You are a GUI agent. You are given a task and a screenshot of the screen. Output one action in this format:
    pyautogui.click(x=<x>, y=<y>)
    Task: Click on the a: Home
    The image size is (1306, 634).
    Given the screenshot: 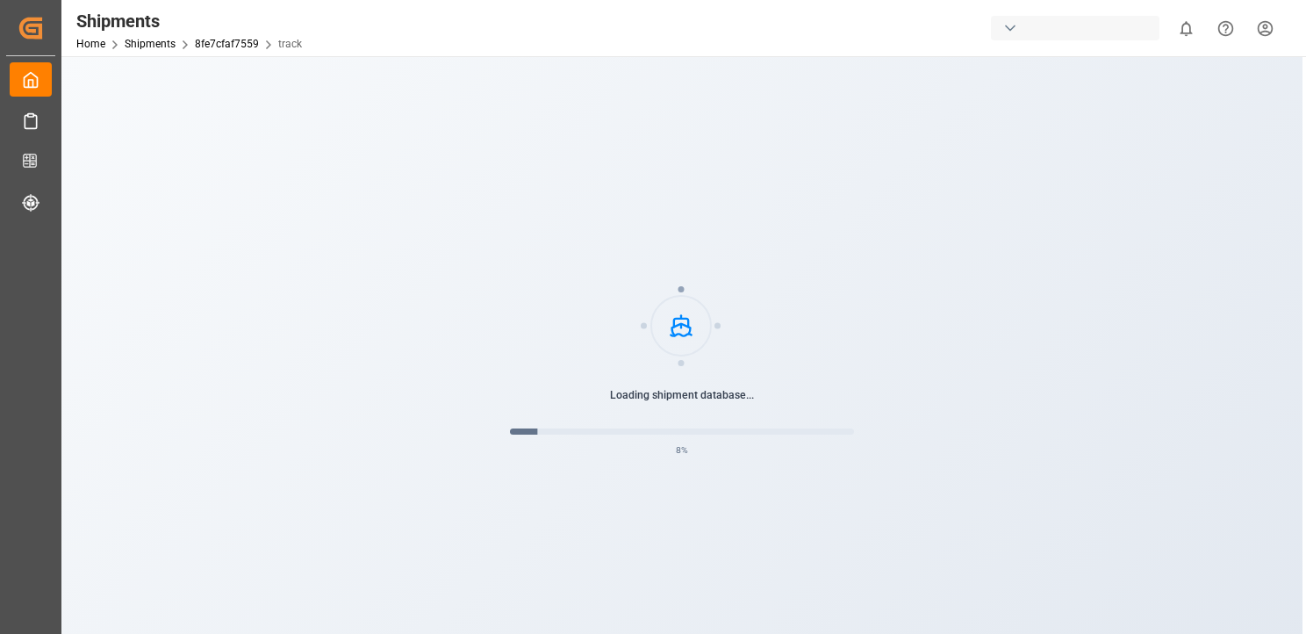 What is the action you would take?
    pyautogui.click(x=90, y=44)
    